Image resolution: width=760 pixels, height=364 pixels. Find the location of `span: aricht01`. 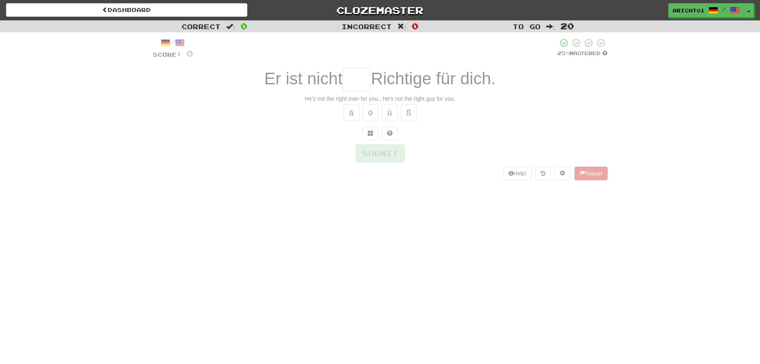

span: aricht01 is located at coordinates (689, 10).